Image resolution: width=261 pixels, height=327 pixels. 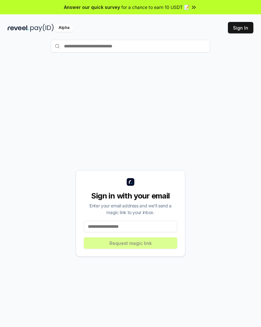 I want to click on div: Enter your email address and we’ll send a magic link to your inbox., so click(x=131, y=209).